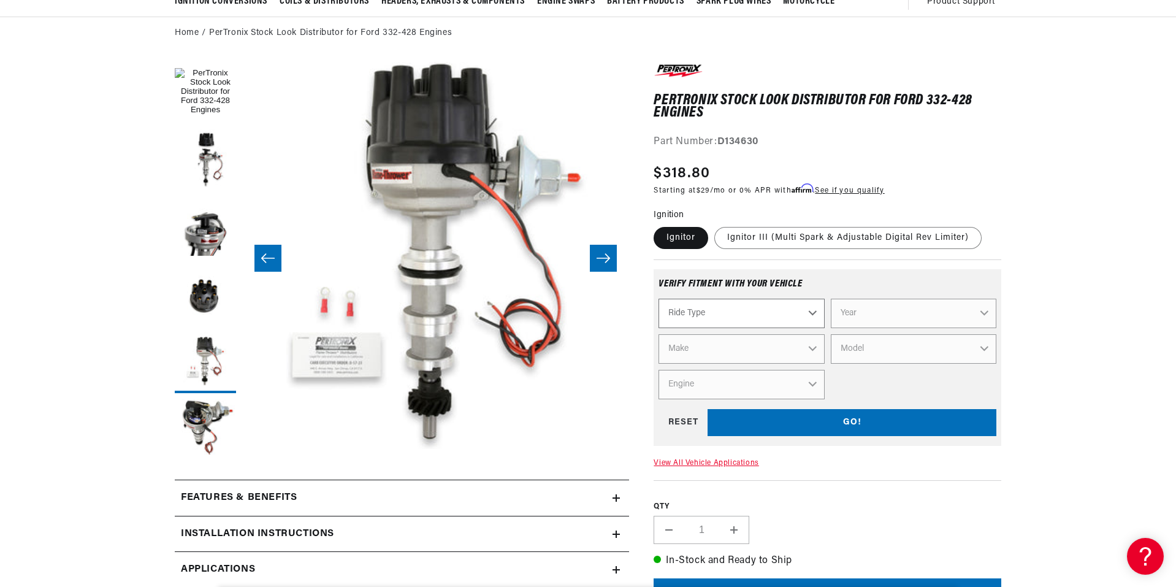 The width and height of the screenshot is (1176, 587). What do you see at coordinates (802, 188) in the screenshot?
I see `span: Affirm` at bounding box center [802, 188].